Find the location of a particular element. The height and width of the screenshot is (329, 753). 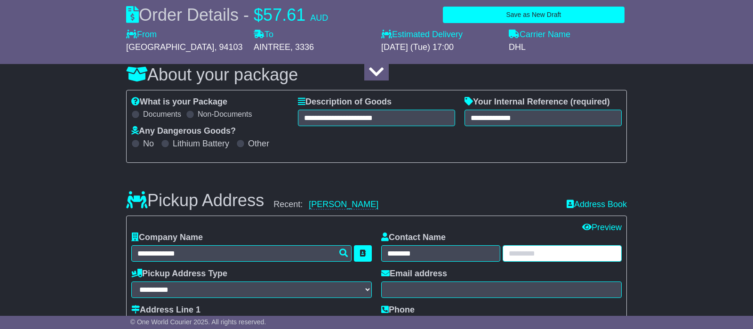

label: Your Internal Reference (required) is located at coordinates (537, 102).